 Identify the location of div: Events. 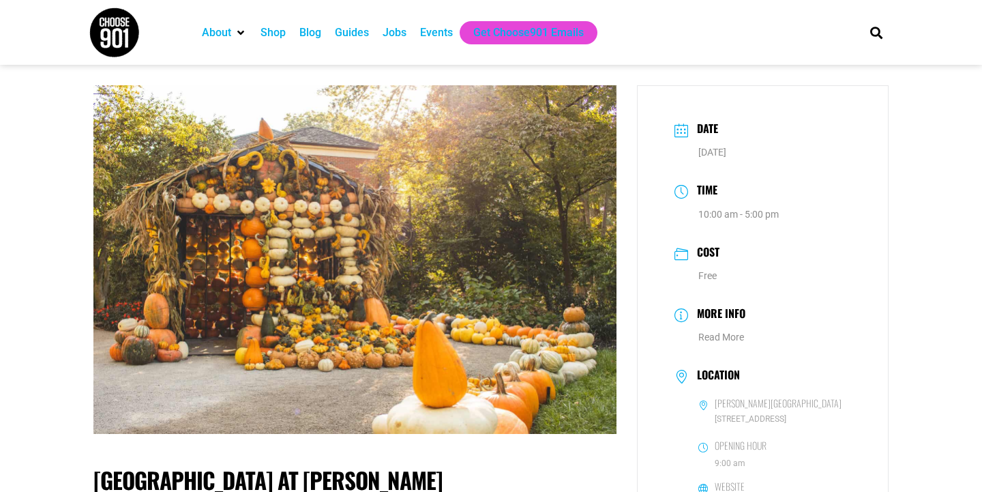
(436, 33).